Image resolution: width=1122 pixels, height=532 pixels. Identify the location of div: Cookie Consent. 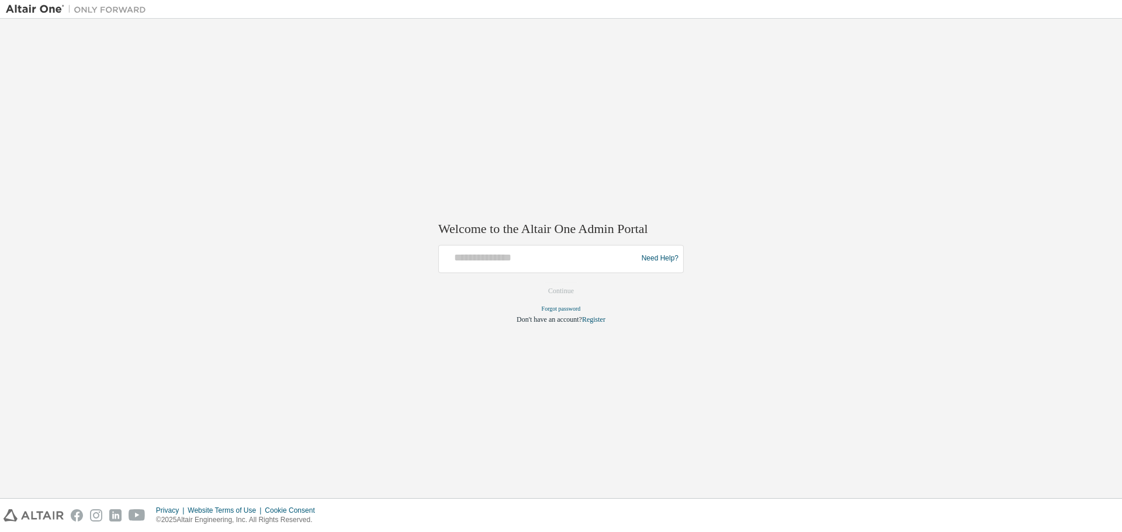
(293, 511).